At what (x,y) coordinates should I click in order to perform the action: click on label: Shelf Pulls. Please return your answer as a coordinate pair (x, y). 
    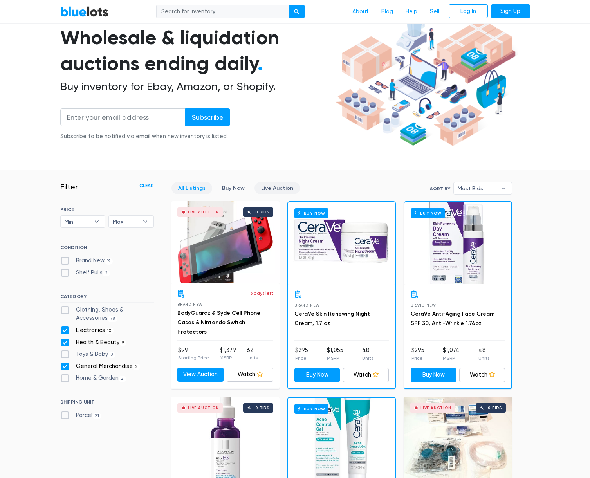
    Looking at the image, I should click on (85, 273).